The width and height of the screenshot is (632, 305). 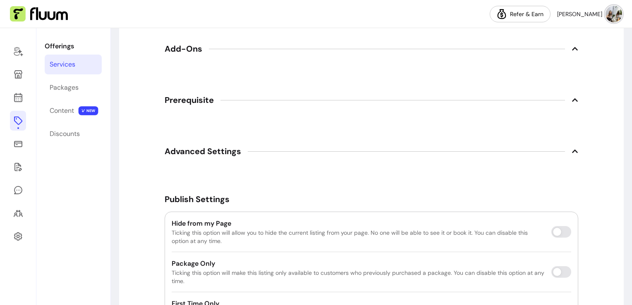 What do you see at coordinates (18, 213) in the screenshot?
I see `a: Clients` at bounding box center [18, 213].